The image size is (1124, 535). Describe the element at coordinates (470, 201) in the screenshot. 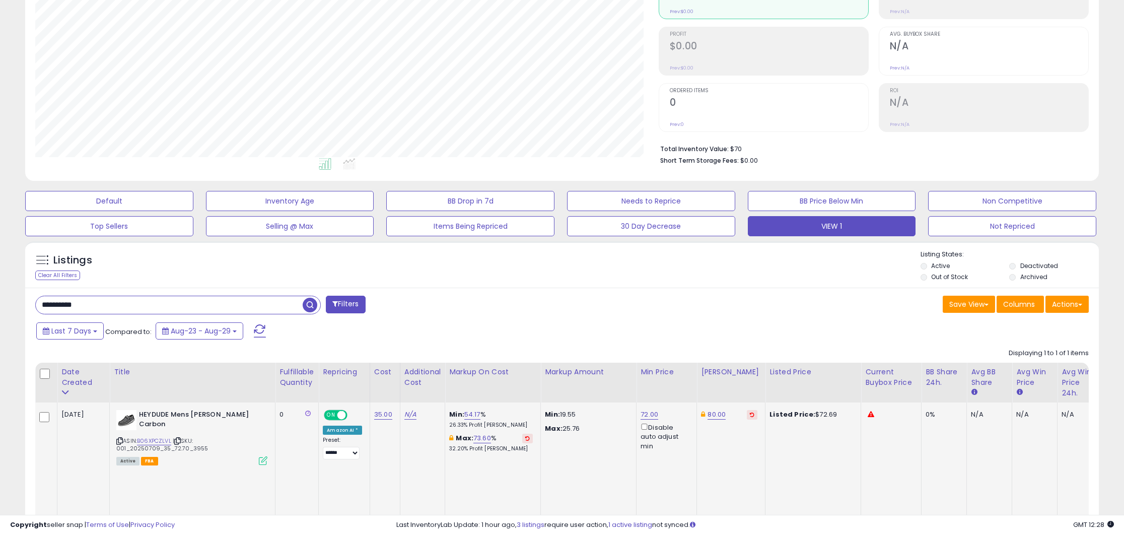

I see `button: BB Drop in 7d` at that location.